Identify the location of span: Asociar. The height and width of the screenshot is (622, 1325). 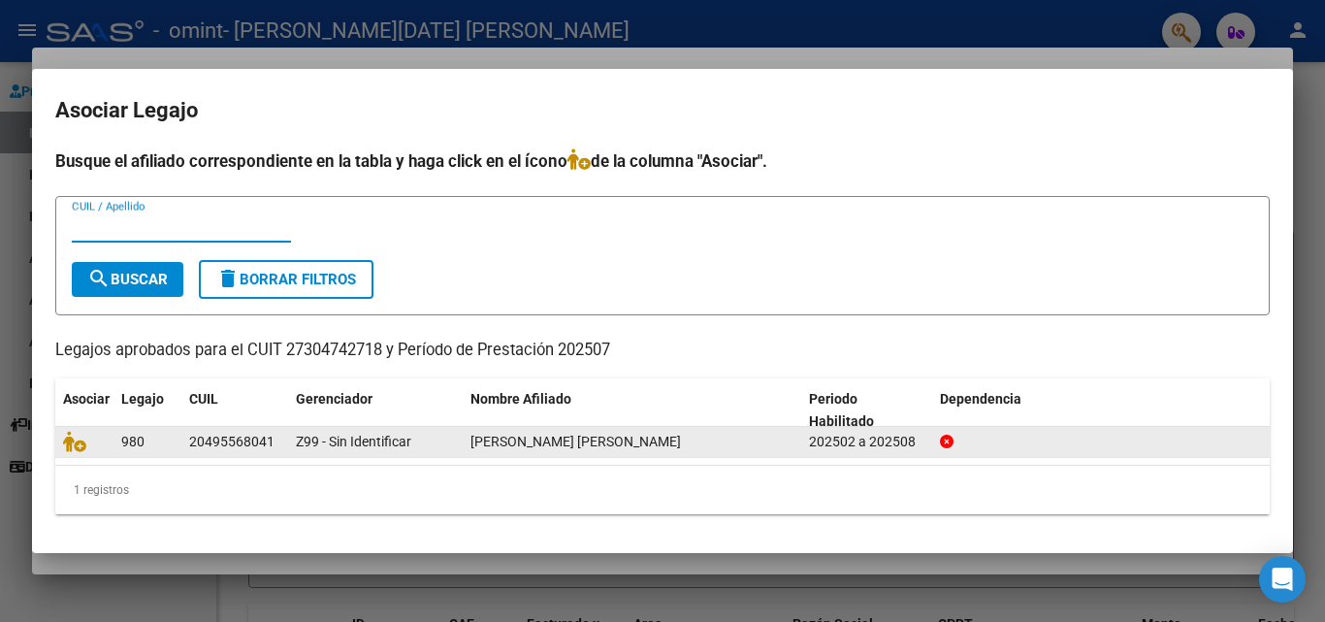
(86, 399).